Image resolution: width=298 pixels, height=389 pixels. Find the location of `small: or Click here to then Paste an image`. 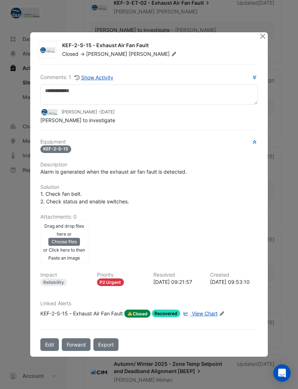

small: or Click here to then Paste an image is located at coordinates (64, 254).